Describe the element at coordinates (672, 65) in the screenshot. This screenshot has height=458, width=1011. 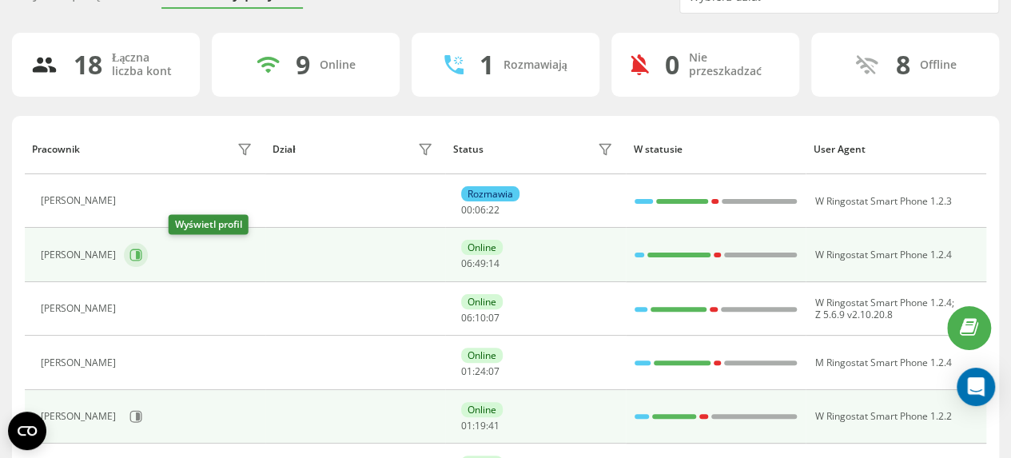
I see `div: 0` at that location.